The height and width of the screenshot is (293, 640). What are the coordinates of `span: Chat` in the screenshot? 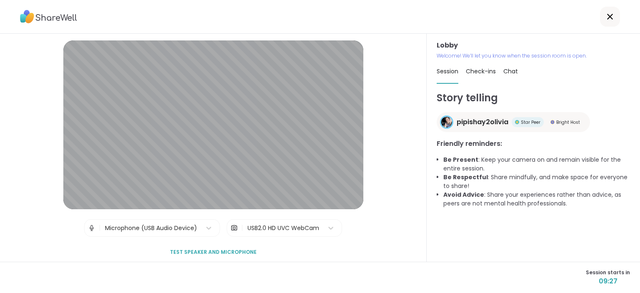 It's located at (510, 71).